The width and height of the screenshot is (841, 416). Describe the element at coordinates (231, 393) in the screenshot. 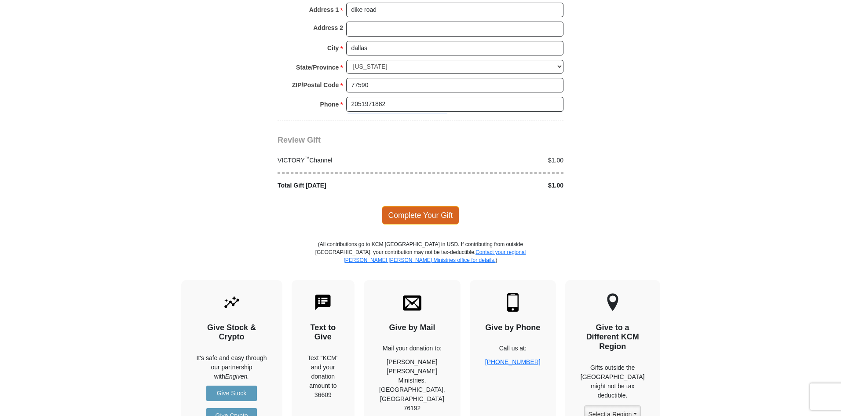

I see `a: Give Stock` at that location.